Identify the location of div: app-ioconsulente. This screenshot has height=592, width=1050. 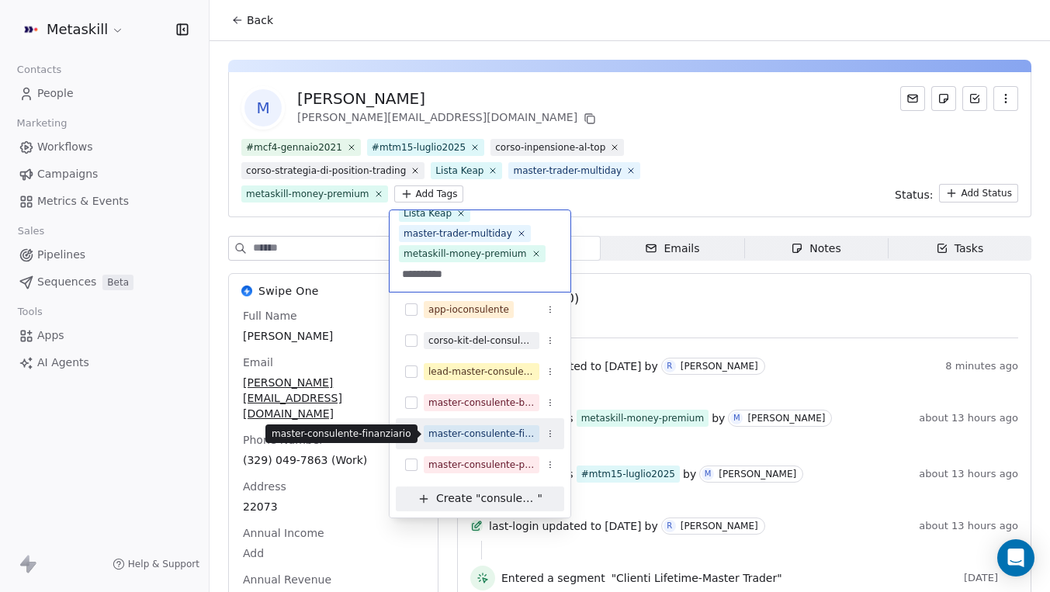
(469, 310).